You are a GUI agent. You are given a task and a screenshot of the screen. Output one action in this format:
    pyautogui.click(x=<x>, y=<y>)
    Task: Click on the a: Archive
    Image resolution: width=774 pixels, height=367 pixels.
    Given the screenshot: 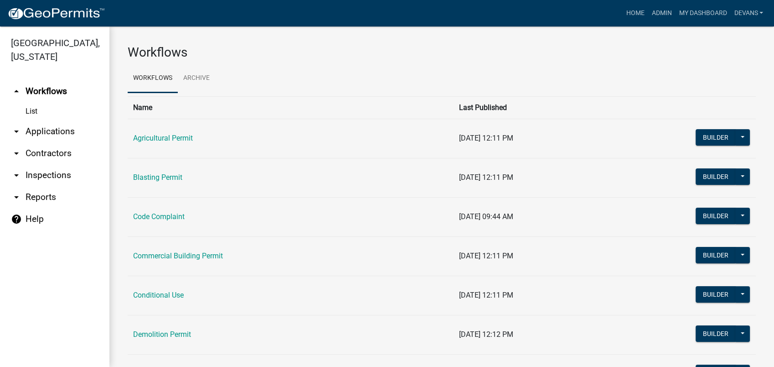 What is the action you would take?
    pyautogui.click(x=197, y=78)
    